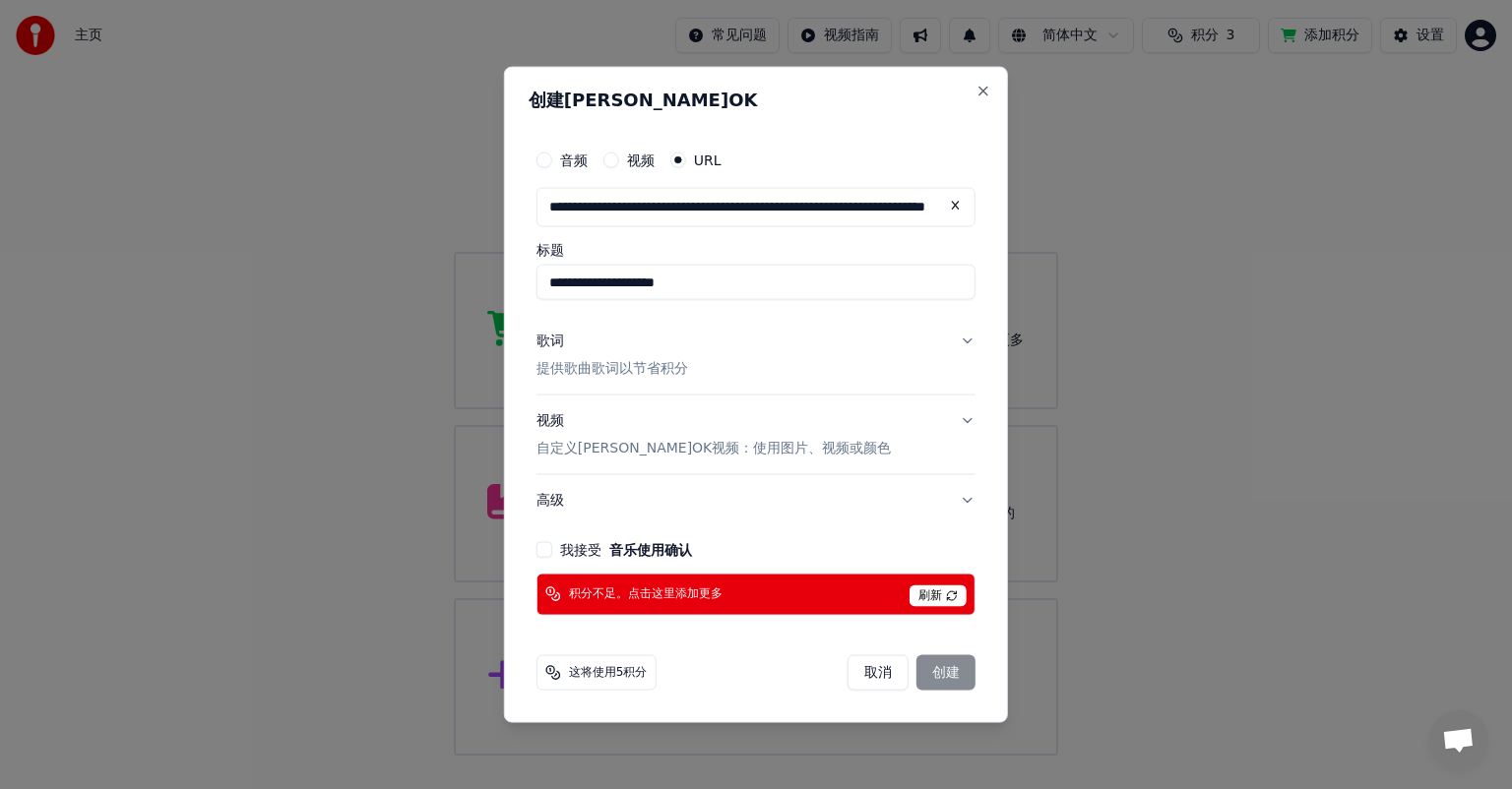  What do you see at coordinates (756, 250) in the screenshot?
I see `label: 标题` at bounding box center [756, 250].